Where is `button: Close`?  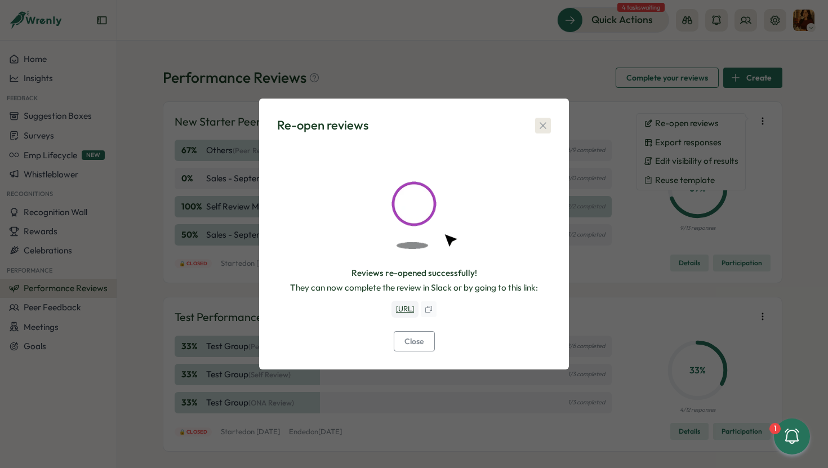
button: Close is located at coordinates (414, 341).